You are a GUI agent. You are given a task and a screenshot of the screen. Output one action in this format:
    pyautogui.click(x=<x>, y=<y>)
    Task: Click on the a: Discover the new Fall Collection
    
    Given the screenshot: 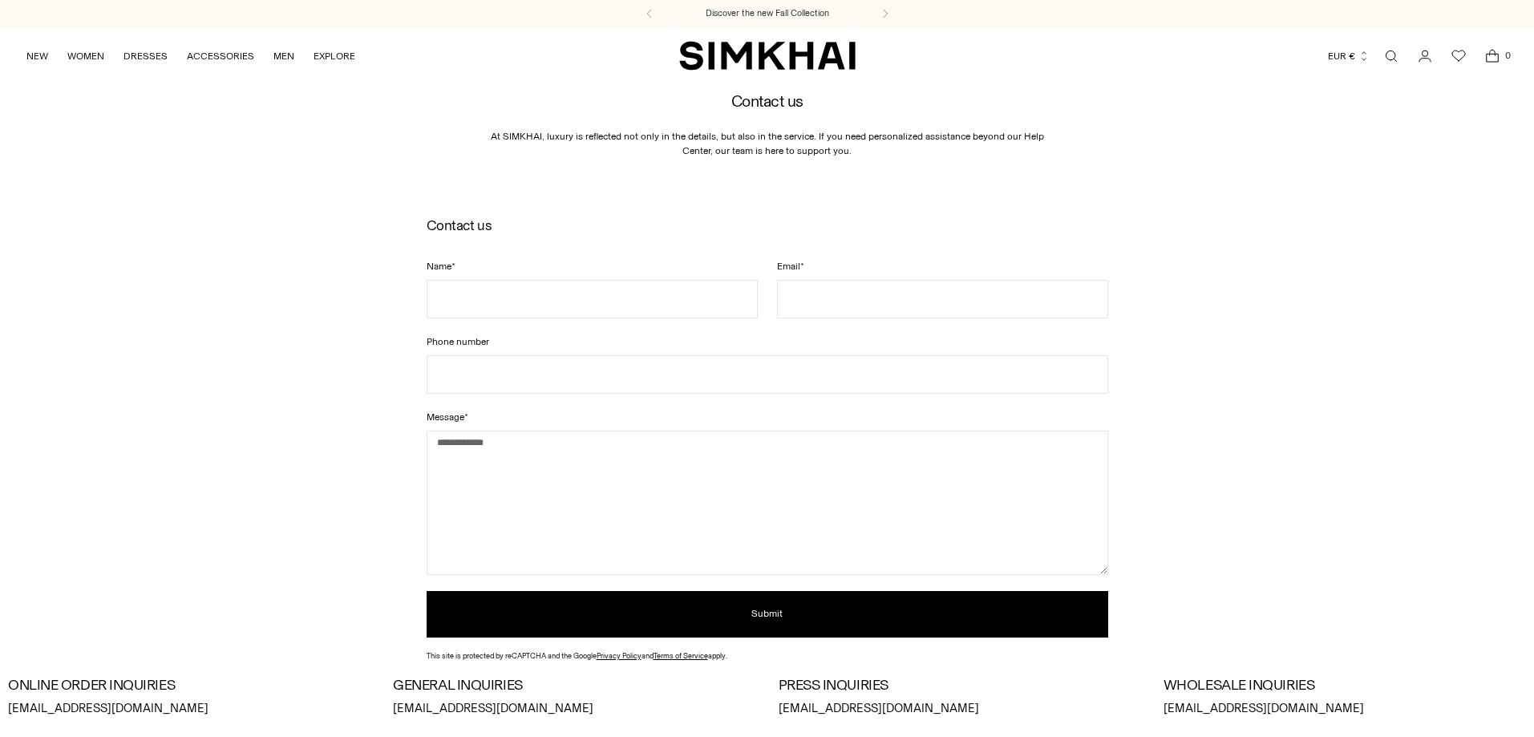 What is the action you would take?
    pyautogui.click(x=767, y=14)
    